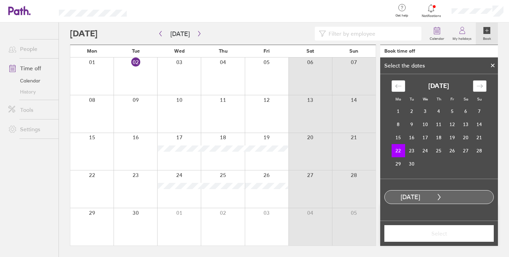 The width and height of the screenshot is (509, 257). What do you see at coordinates (431, 11) in the screenshot?
I see `a: Notifications` at bounding box center [431, 11].